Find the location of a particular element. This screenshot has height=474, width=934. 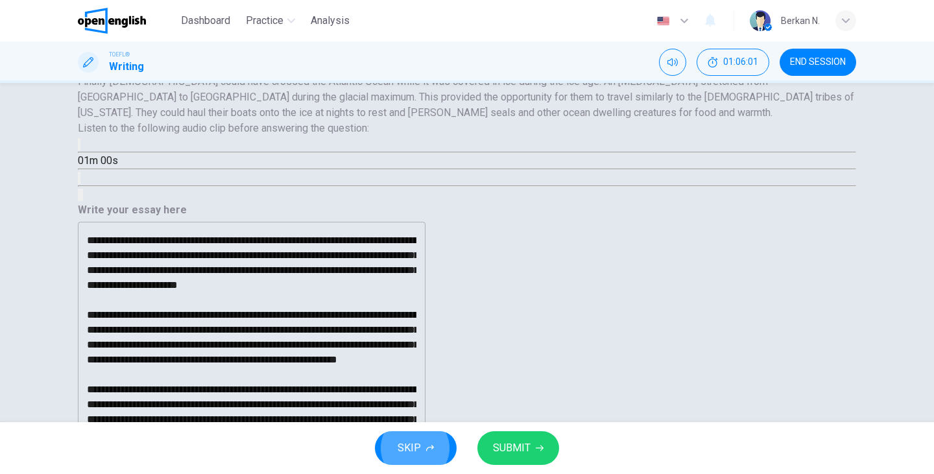

button: Practice is located at coordinates (270, 21).